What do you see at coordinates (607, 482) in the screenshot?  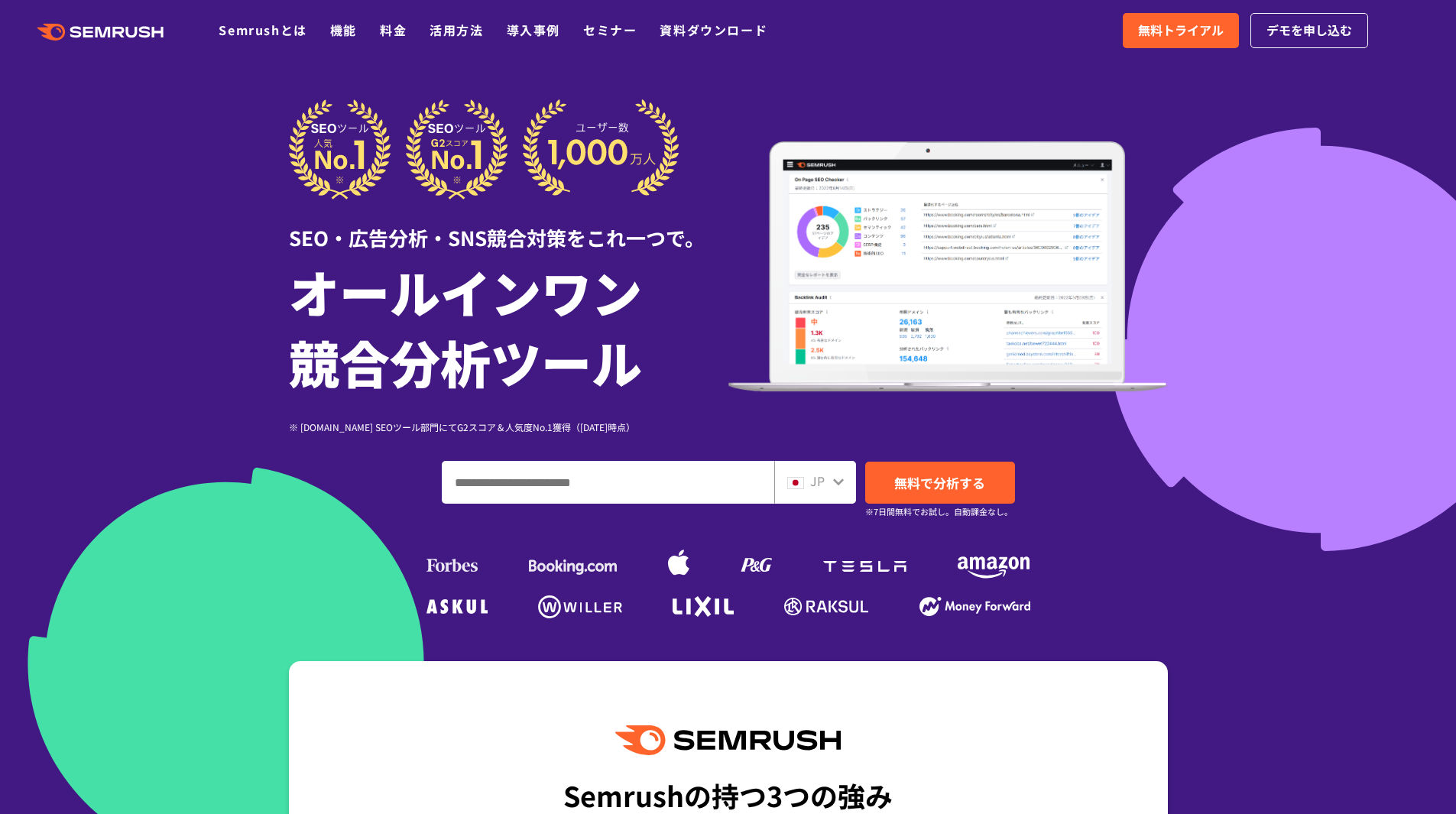 I see `input: ドメイン、キーワードまたはURLを入力してください` at bounding box center [607, 482].